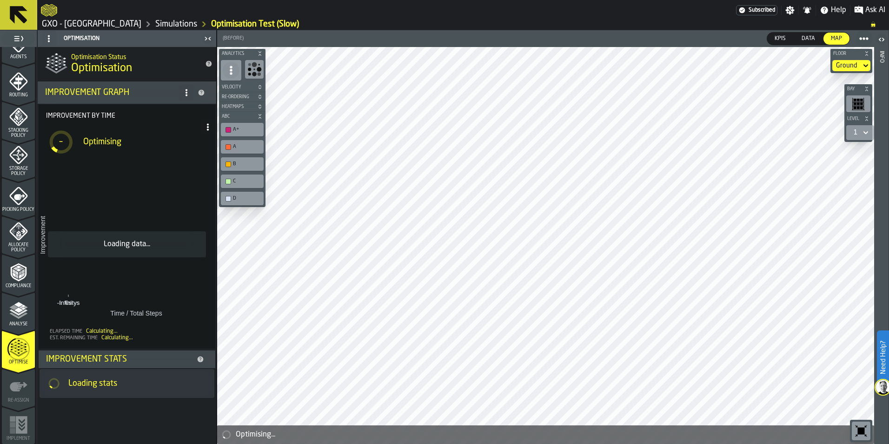 Image resolution: width=889 pixels, height=444 pixels. Describe the element at coordinates (18, 387) in the screenshot. I see `li: menu Re-assign` at that location.